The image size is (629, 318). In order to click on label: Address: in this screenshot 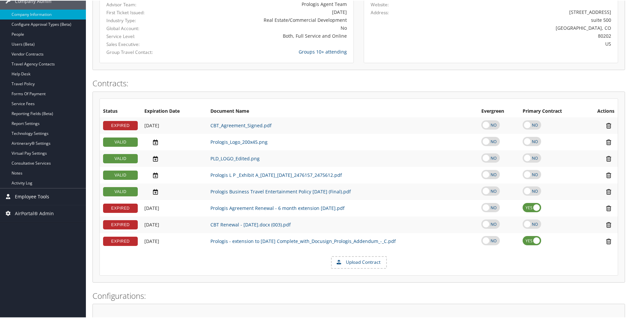, I will do `click(380, 12)`.